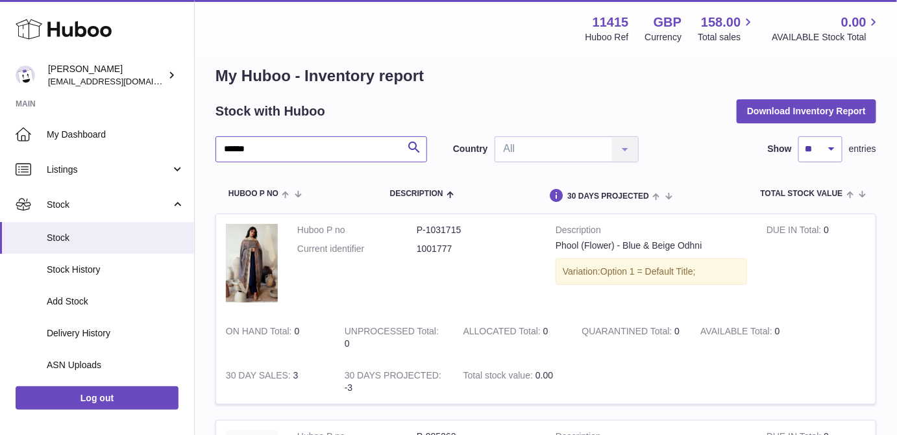 Image resolution: width=897 pixels, height=435 pixels. Describe the element at coordinates (651, 271) in the screenshot. I see `div: Variation:` at that location.